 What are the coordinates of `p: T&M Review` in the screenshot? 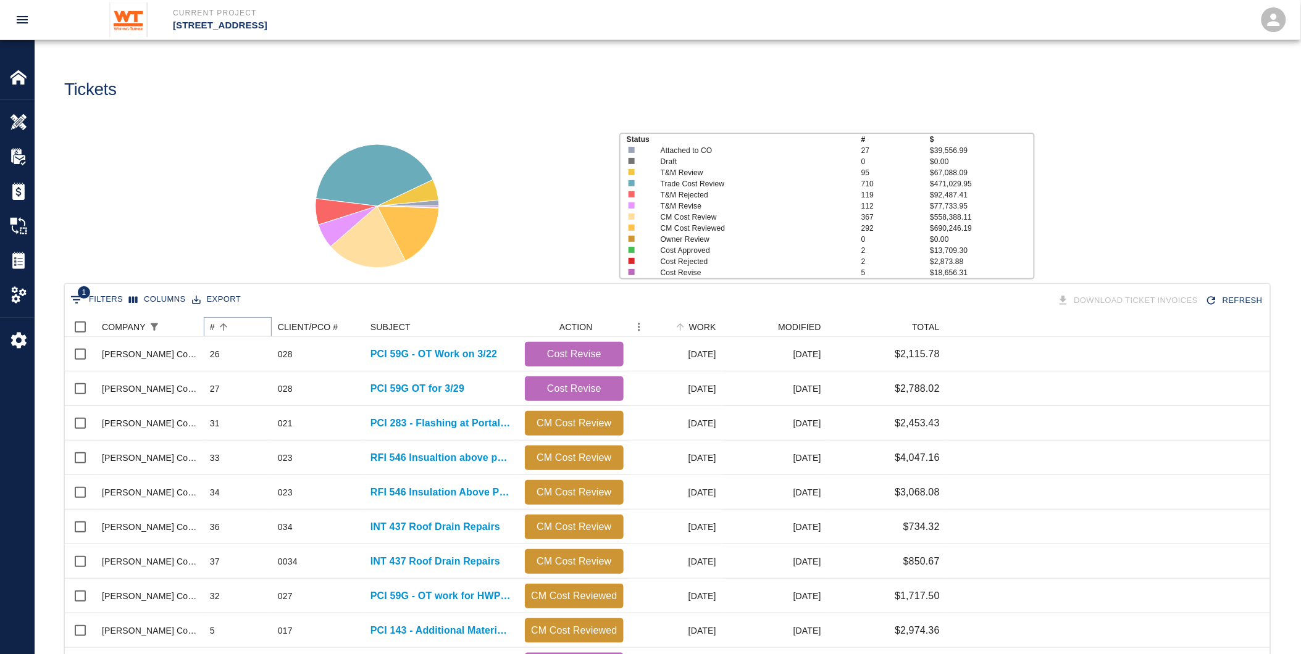 It's located at (751, 173).